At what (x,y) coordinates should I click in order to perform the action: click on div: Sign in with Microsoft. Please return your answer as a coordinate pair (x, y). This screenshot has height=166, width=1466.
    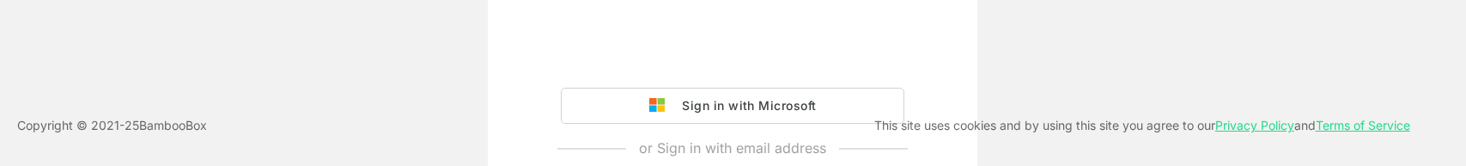
    Looking at the image, I should click on (744, 106).